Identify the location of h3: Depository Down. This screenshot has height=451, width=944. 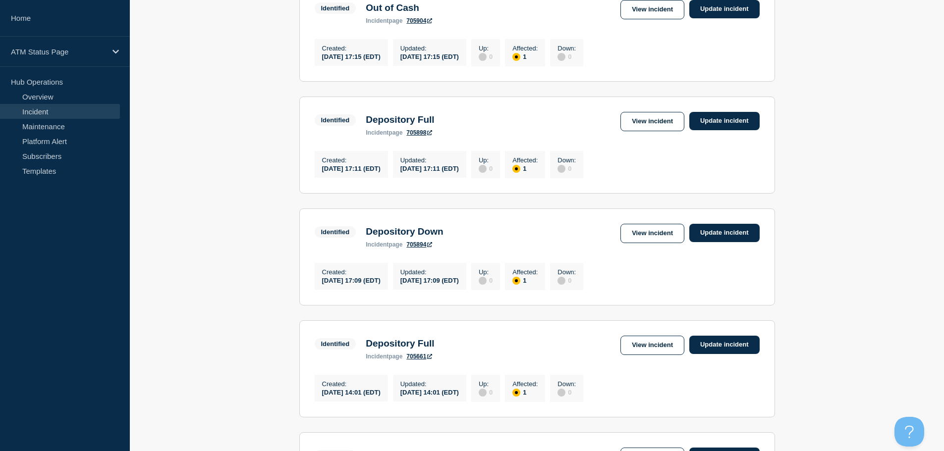
(404, 232).